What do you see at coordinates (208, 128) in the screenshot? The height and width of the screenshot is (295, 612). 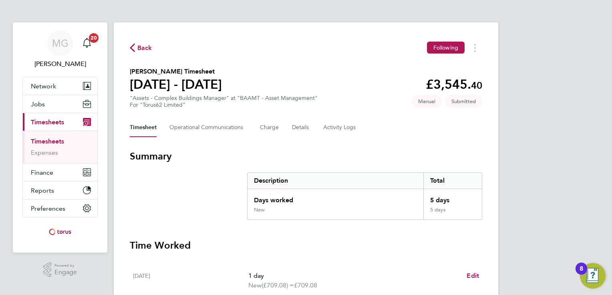 I see `button: Operational Communications` at bounding box center [208, 128].